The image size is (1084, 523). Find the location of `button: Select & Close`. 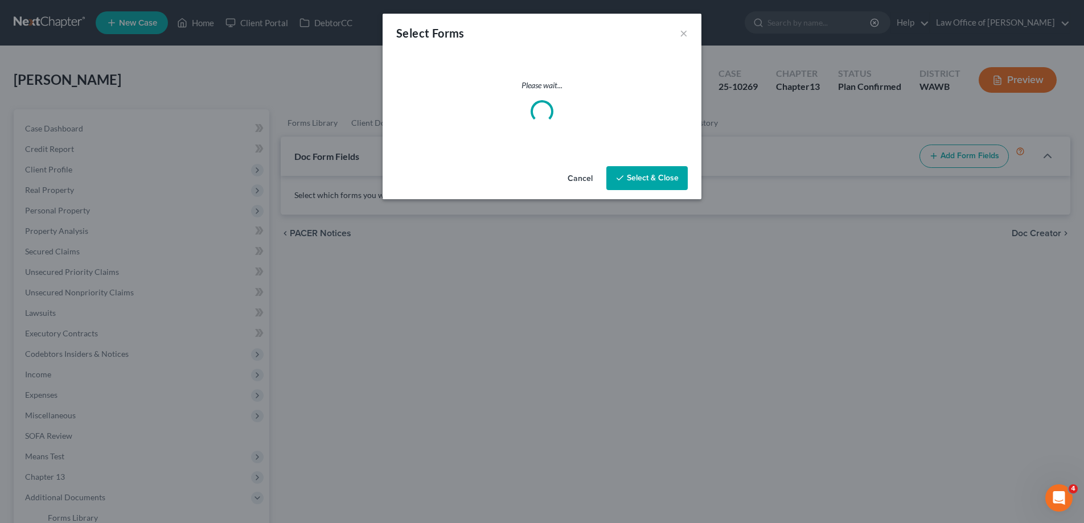

button: Select & Close is located at coordinates (647, 178).